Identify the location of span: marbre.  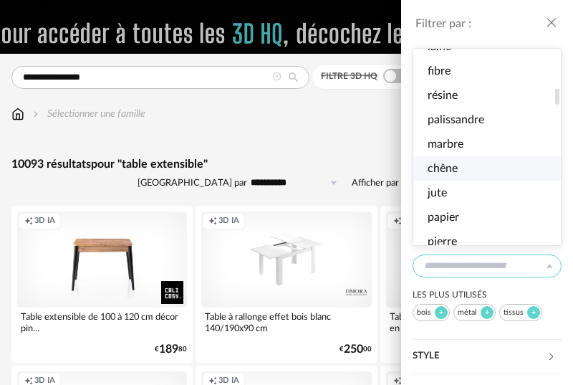
(445, 144).